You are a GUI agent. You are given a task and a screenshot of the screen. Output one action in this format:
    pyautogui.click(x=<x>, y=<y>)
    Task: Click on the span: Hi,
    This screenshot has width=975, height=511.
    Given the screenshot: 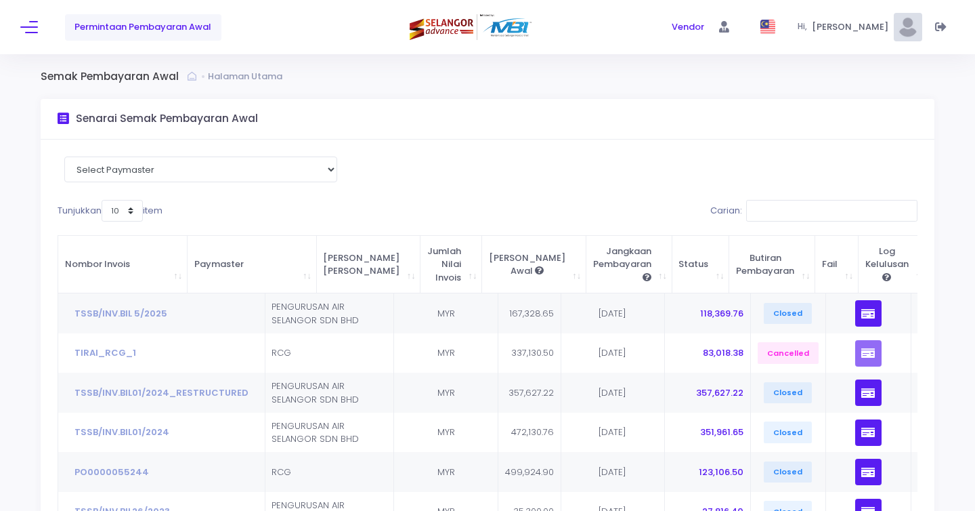 What is the action you would take?
    pyautogui.click(x=805, y=27)
    